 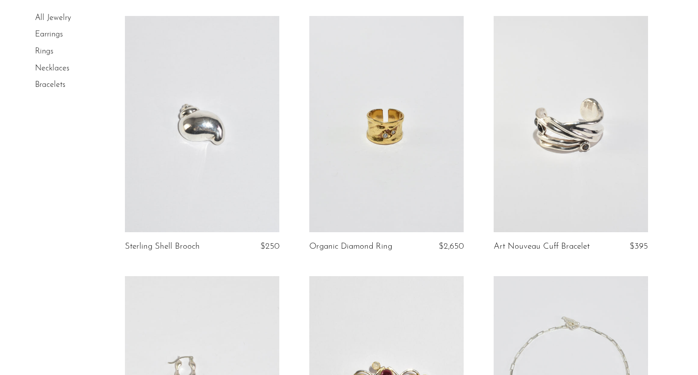 What do you see at coordinates (639, 246) in the screenshot?
I see `span: $395` at bounding box center [639, 246].